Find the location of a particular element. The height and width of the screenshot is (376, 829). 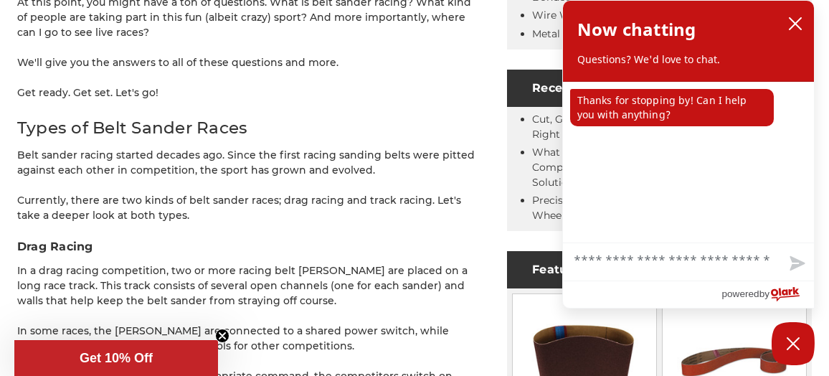

h2: Types of Belt Sander Races is located at coordinates (247, 128).